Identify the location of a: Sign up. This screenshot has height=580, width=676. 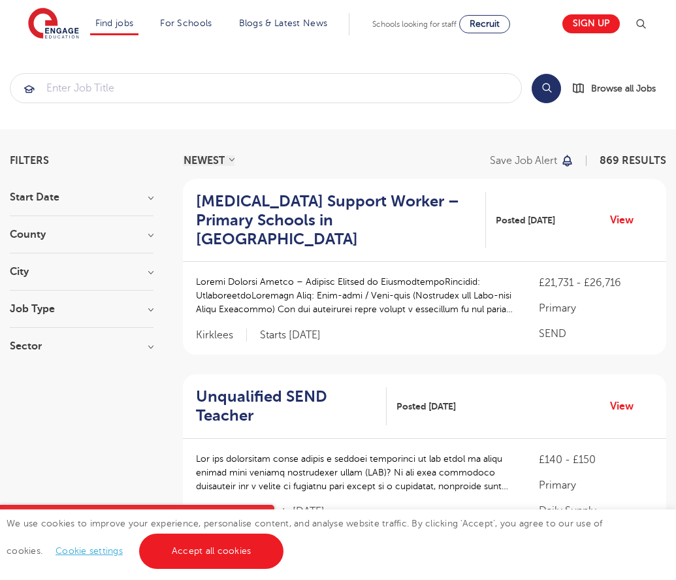
(591, 24).